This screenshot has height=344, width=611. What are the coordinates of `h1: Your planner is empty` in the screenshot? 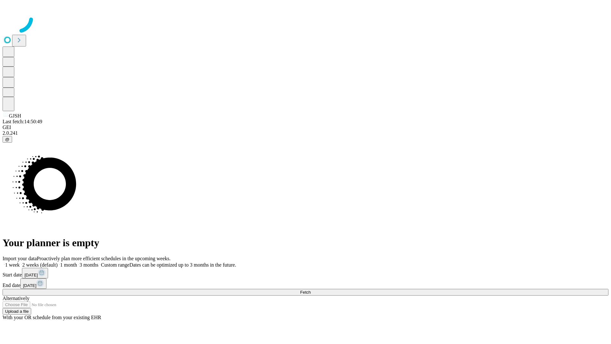 It's located at (305, 242).